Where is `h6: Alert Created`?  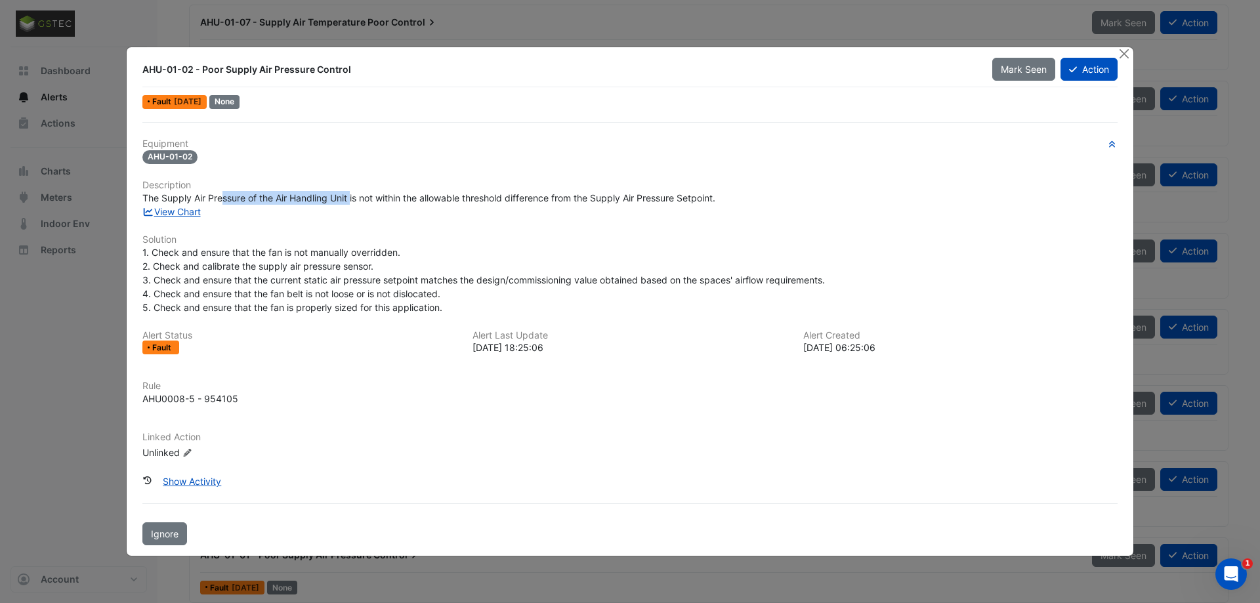
h6: Alert Created is located at coordinates (960, 335).